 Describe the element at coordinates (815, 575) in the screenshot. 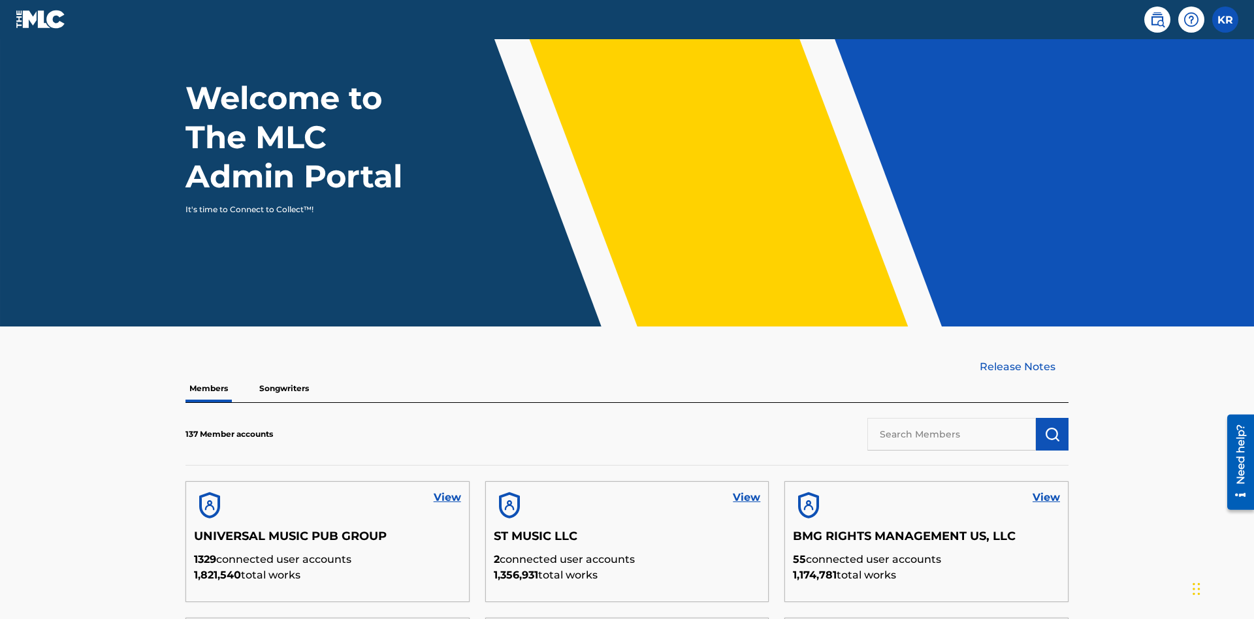

I see `span: 1,174,781` at that location.